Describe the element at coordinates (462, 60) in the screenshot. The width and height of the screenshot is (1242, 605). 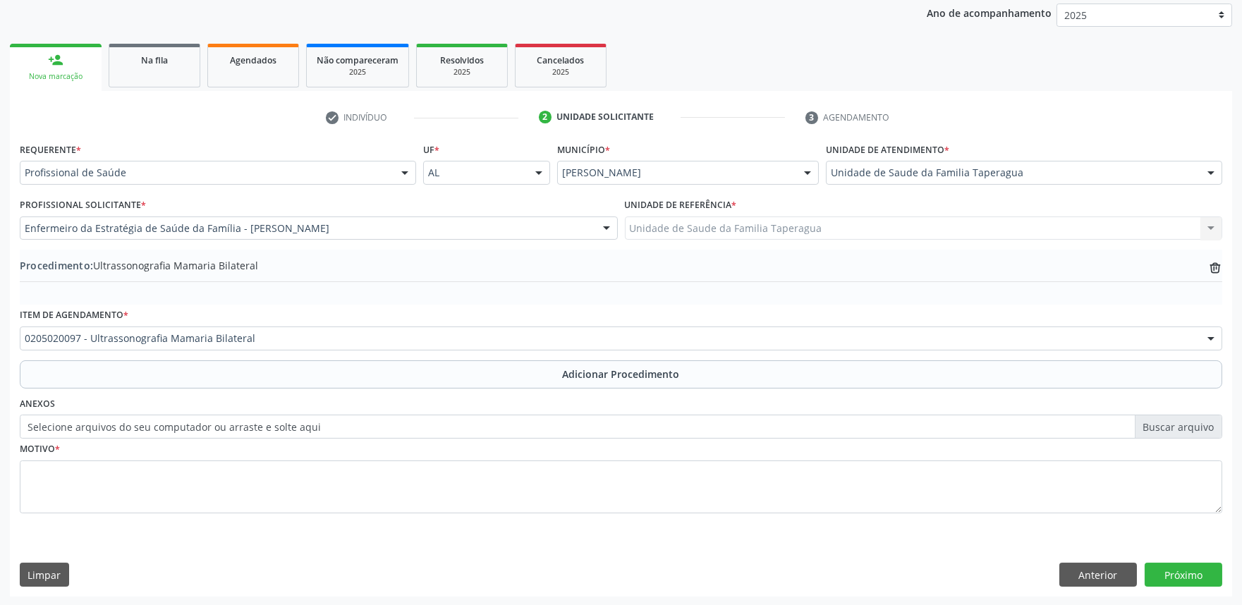
I see `span: Resolvidos` at that location.